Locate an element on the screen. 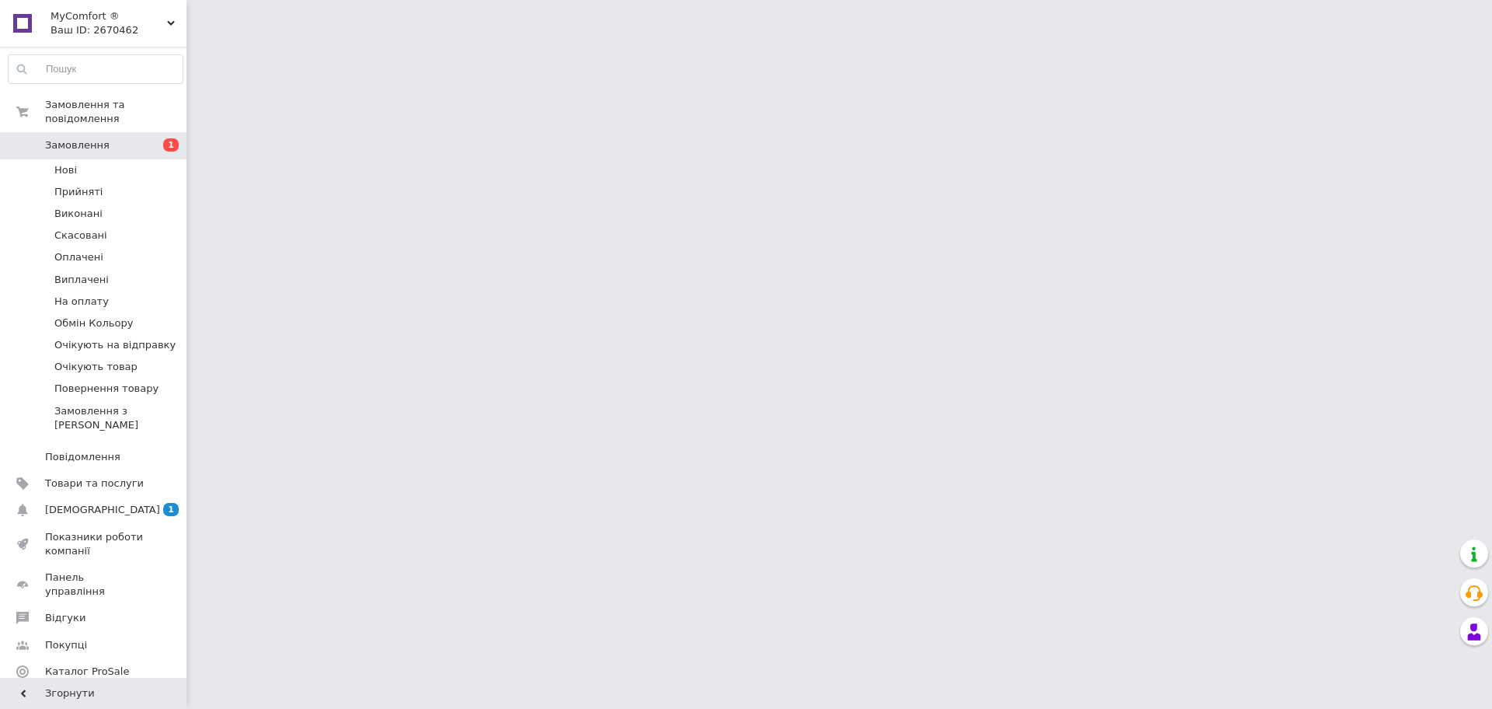  span: Оплачені is located at coordinates (79, 257).